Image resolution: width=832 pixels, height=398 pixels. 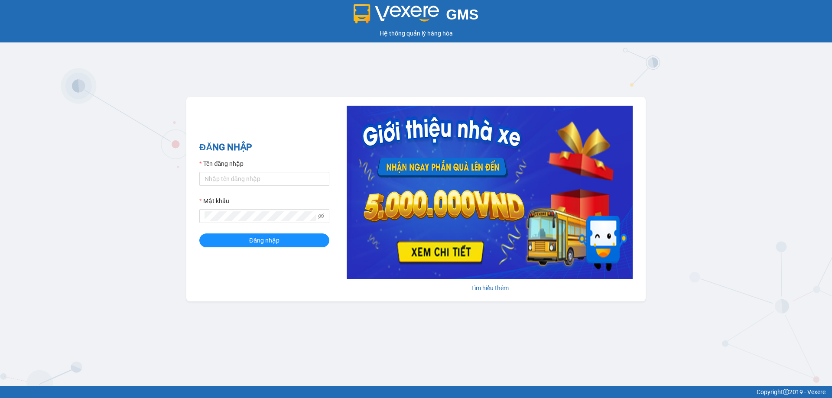 I want to click on div: Hệ thống quản lý hàng hóa, so click(x=416, y=33).